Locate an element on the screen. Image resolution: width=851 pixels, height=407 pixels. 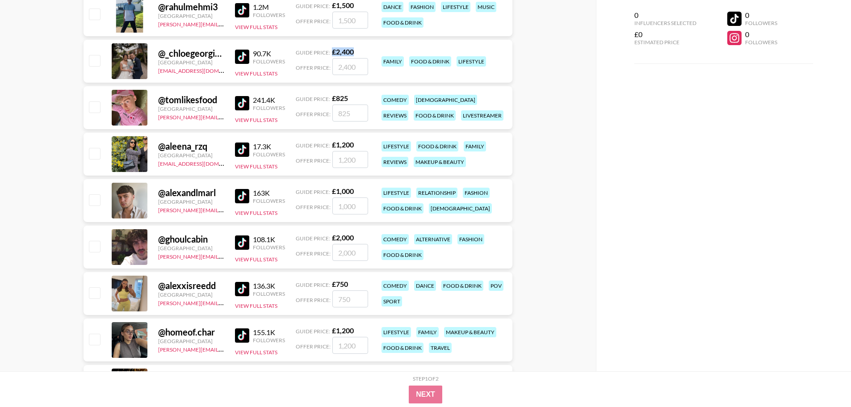
div: livestreamer is located at coordinates (482, 115).